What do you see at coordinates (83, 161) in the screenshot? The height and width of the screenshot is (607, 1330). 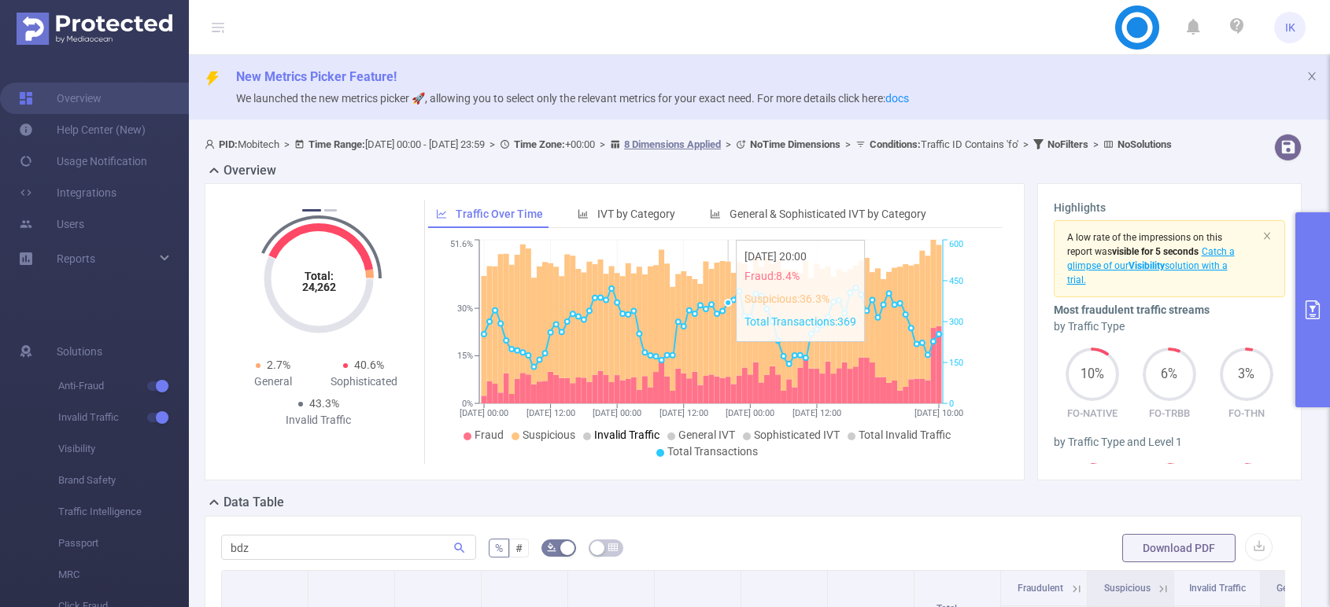 I see `a: Usage Notification` at bounding box center [83, 161].